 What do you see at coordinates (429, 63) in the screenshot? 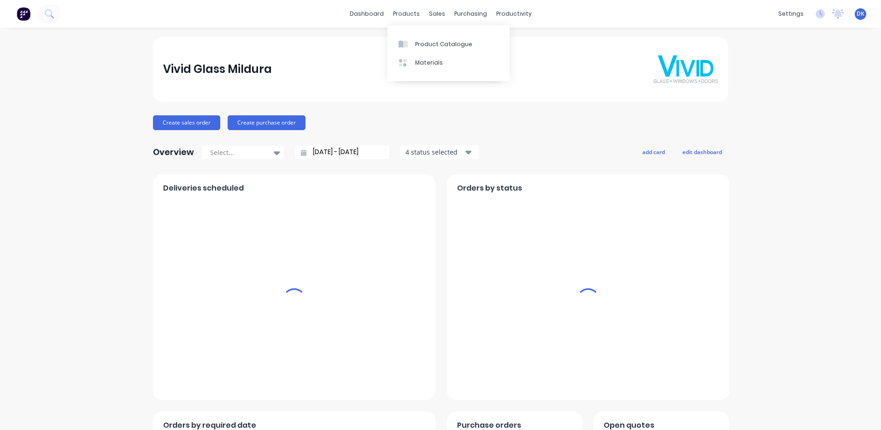
I see `div: Materials` at bounding box center [429, 63].